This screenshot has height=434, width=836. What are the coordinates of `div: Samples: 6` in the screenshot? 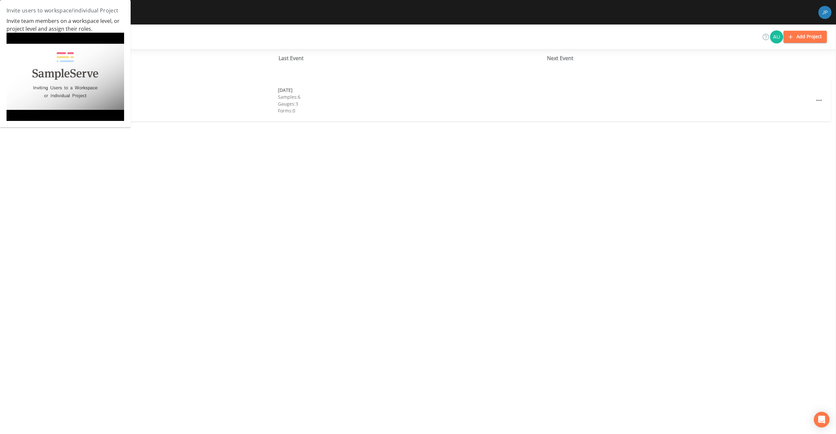 It's located at (412, 97).